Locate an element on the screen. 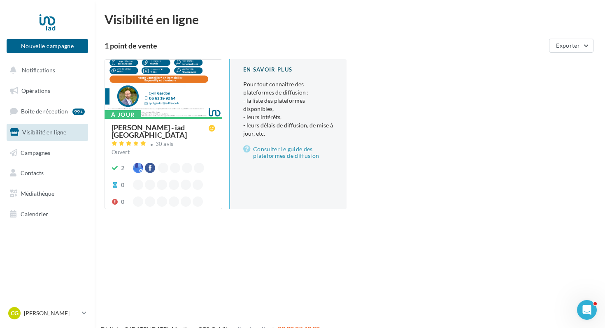  span: Calendrier is located at coordinates (34, 214).